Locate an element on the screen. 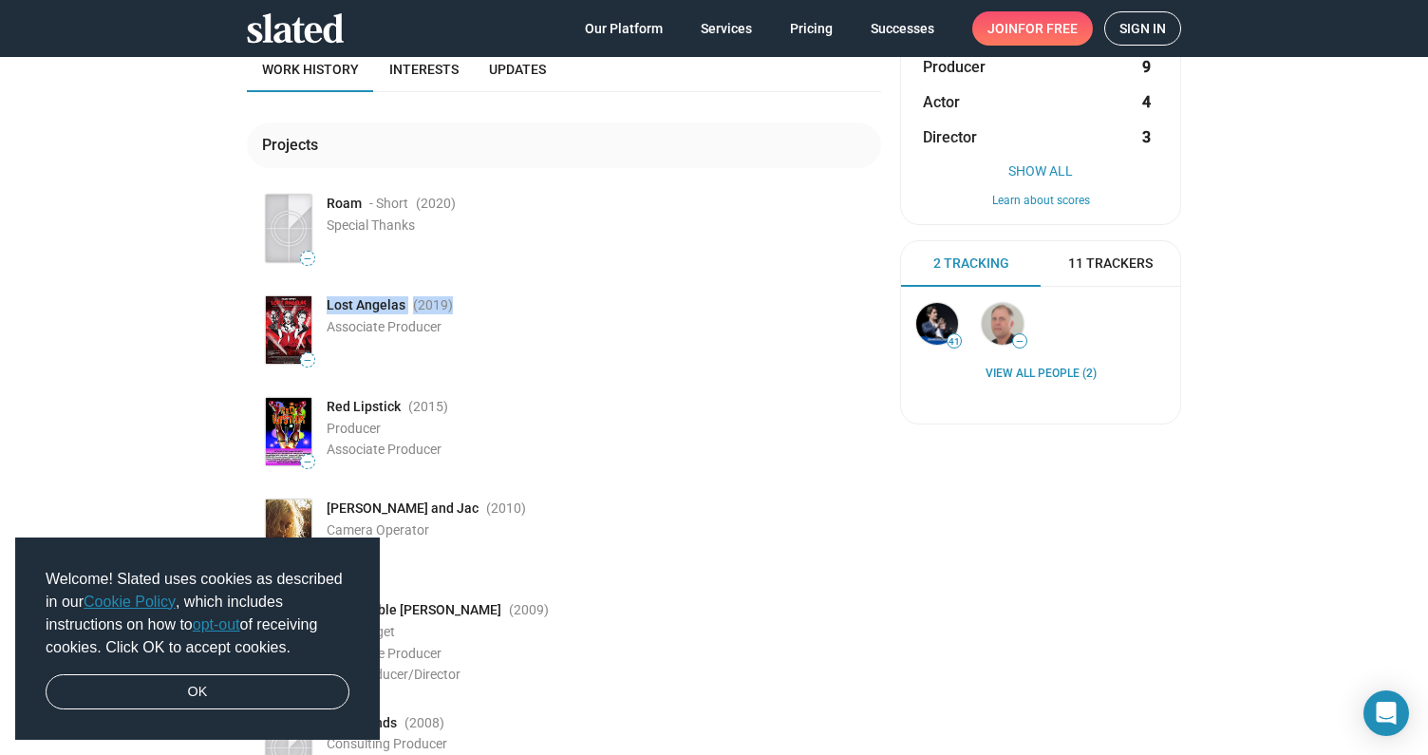 This screenshot has height=755, width=1428. a: Pricing is located at coordinates (811, 28).